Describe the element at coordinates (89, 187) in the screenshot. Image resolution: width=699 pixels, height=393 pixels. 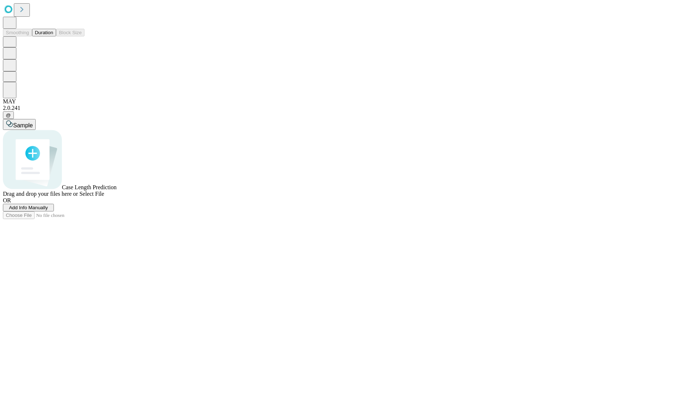
I see `span: Case Length Prediction` at that location.